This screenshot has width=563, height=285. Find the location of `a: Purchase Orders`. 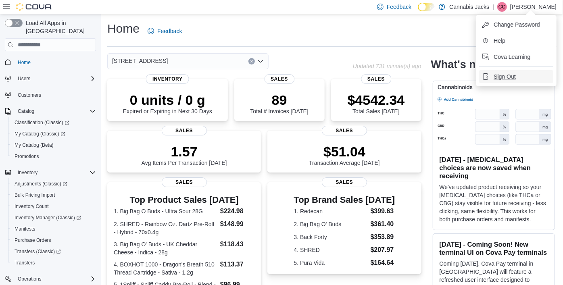

a: Purchase Orders is located at coordinates (33, 241).